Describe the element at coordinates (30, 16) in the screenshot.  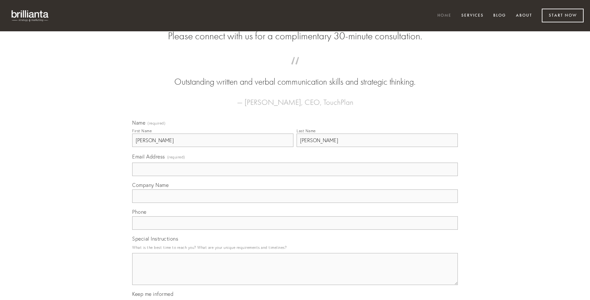
I see `img: brillianta - research, strategy, marketing` at that location.